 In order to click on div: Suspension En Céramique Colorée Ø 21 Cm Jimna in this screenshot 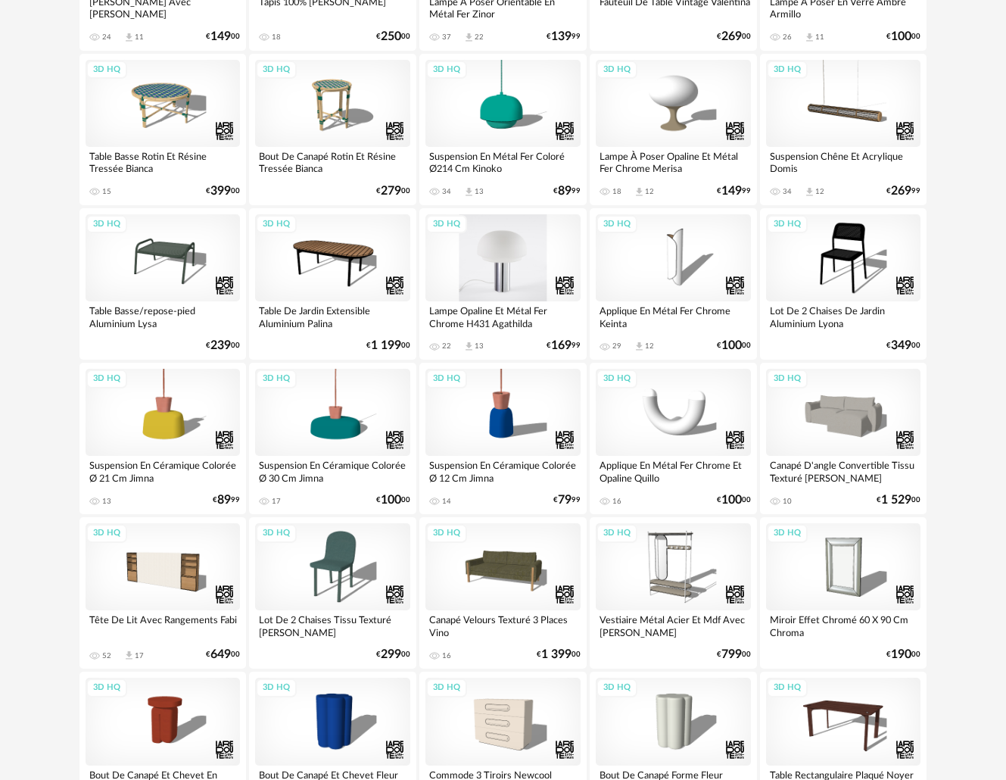, I will do `click(163, 471)`.